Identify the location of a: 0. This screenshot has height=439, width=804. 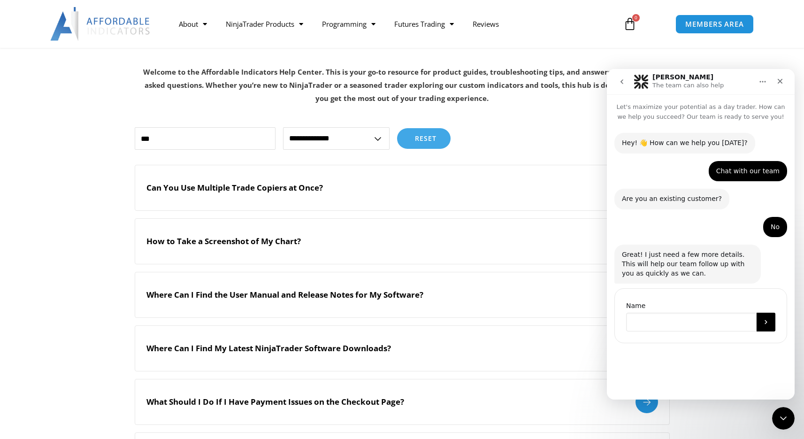
(630, 24).